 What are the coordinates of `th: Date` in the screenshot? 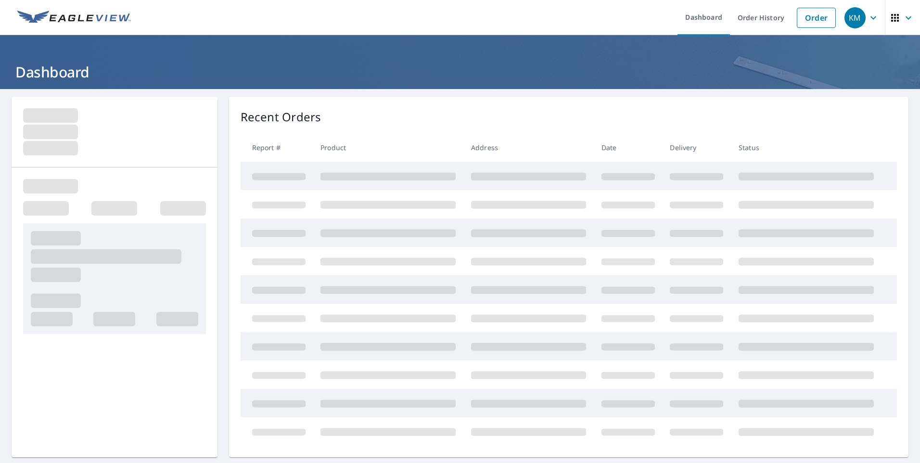 It's located at (628, 147).